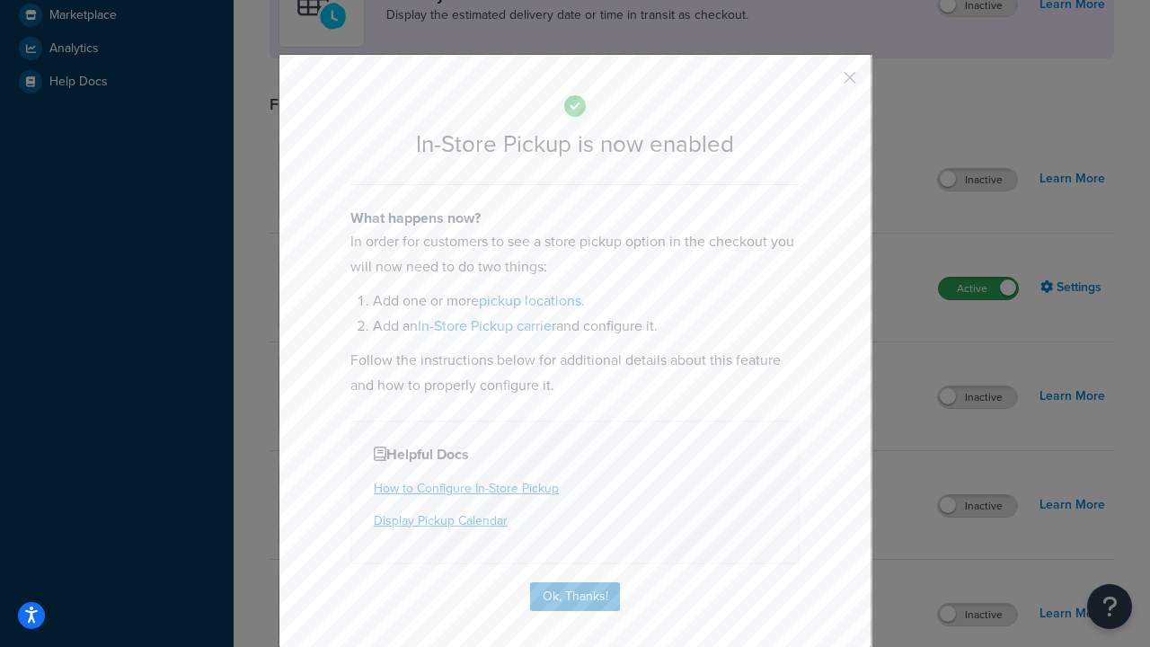 The height and width of the screenshot is (647, 1150). I want to click on a: Display Pickup Calendar, so click(440, 520).